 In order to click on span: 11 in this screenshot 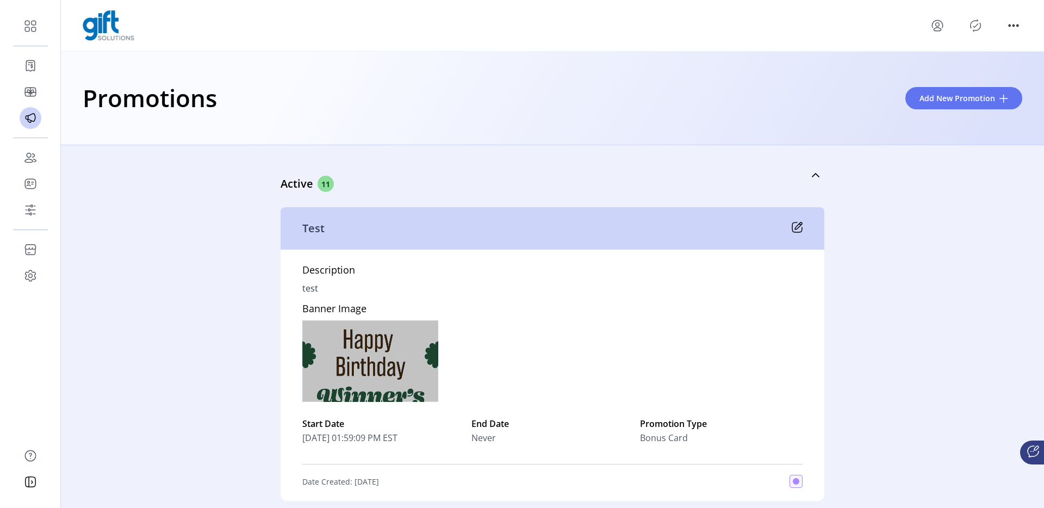, I will do `click(326, 184)`.